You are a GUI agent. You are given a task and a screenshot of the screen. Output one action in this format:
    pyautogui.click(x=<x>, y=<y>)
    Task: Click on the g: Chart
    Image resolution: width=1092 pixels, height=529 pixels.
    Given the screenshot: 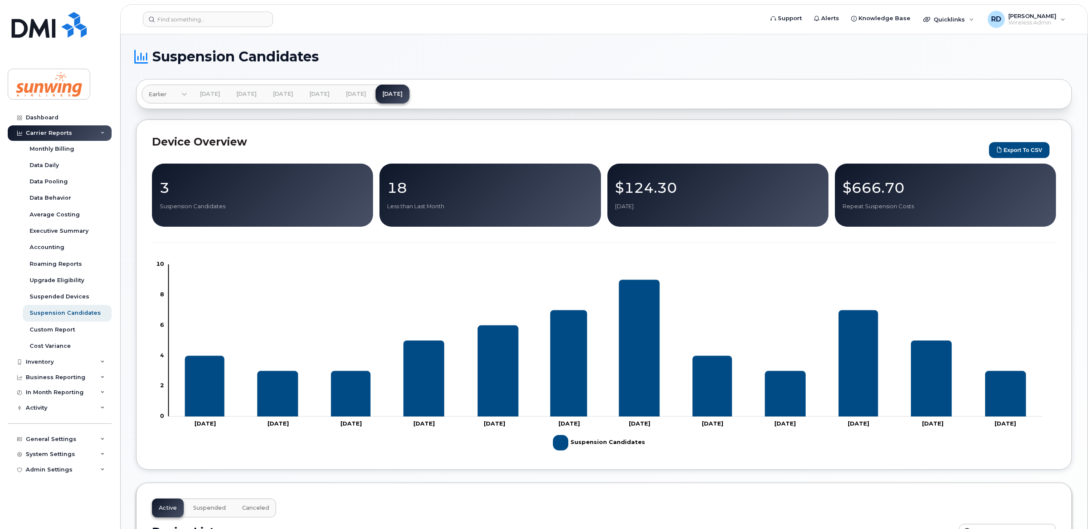 What is the action you would take?
    pyautogui.click(x=599, y=357)
    